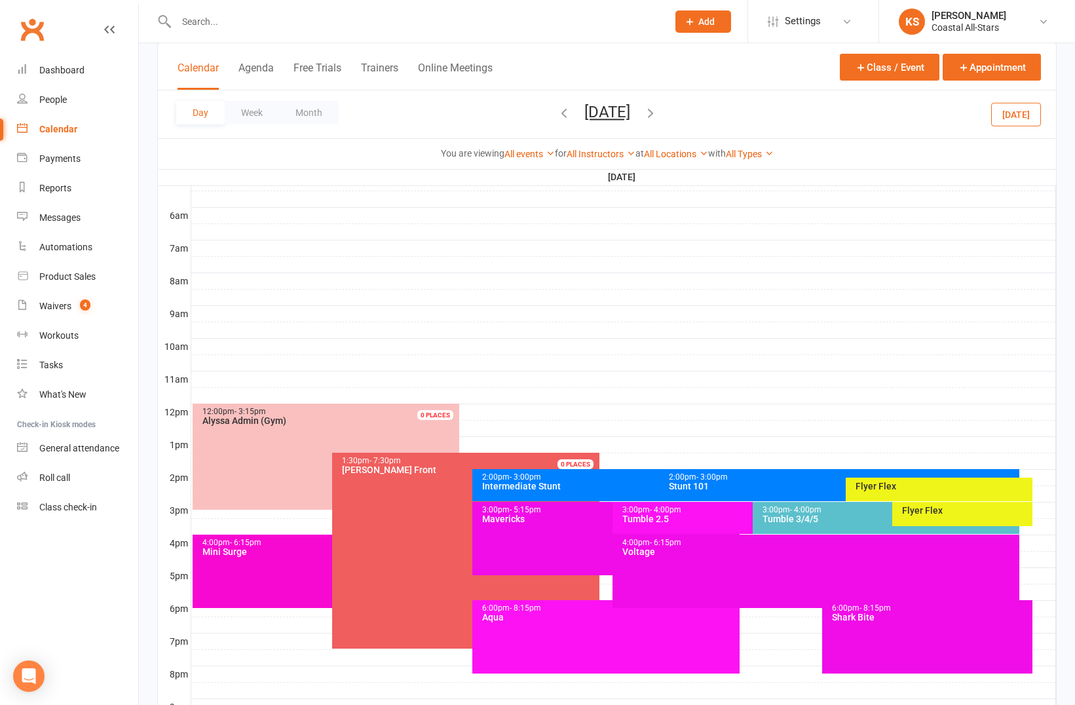  What do you see at coordinates (77, 218) in the screenshot?
I see `a: Messages` at bounding box center [77, 218].